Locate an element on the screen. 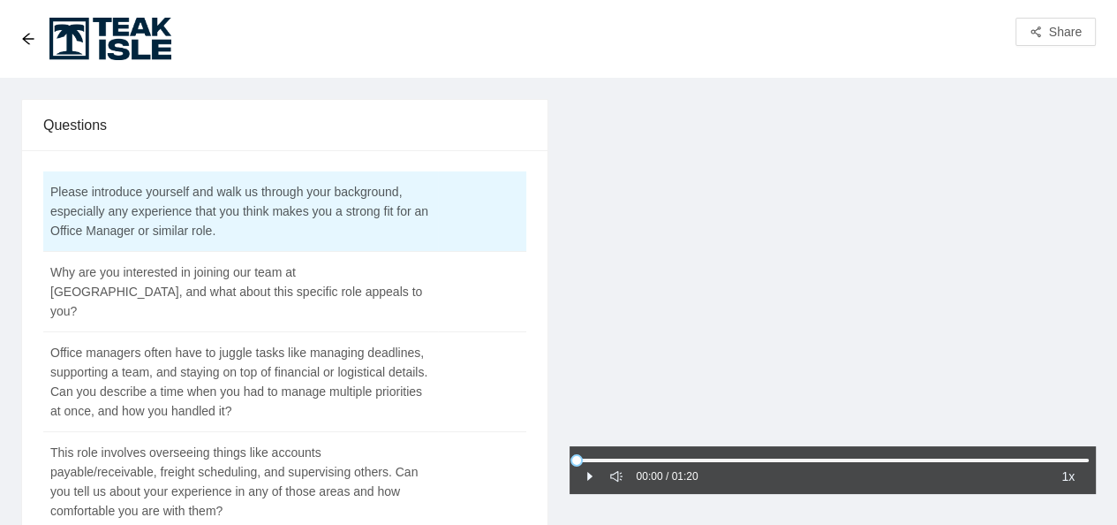 The height and width of the screenshot is (525, 1117). div: 00:00 / 01:20 is located at coordinates (668, 476).